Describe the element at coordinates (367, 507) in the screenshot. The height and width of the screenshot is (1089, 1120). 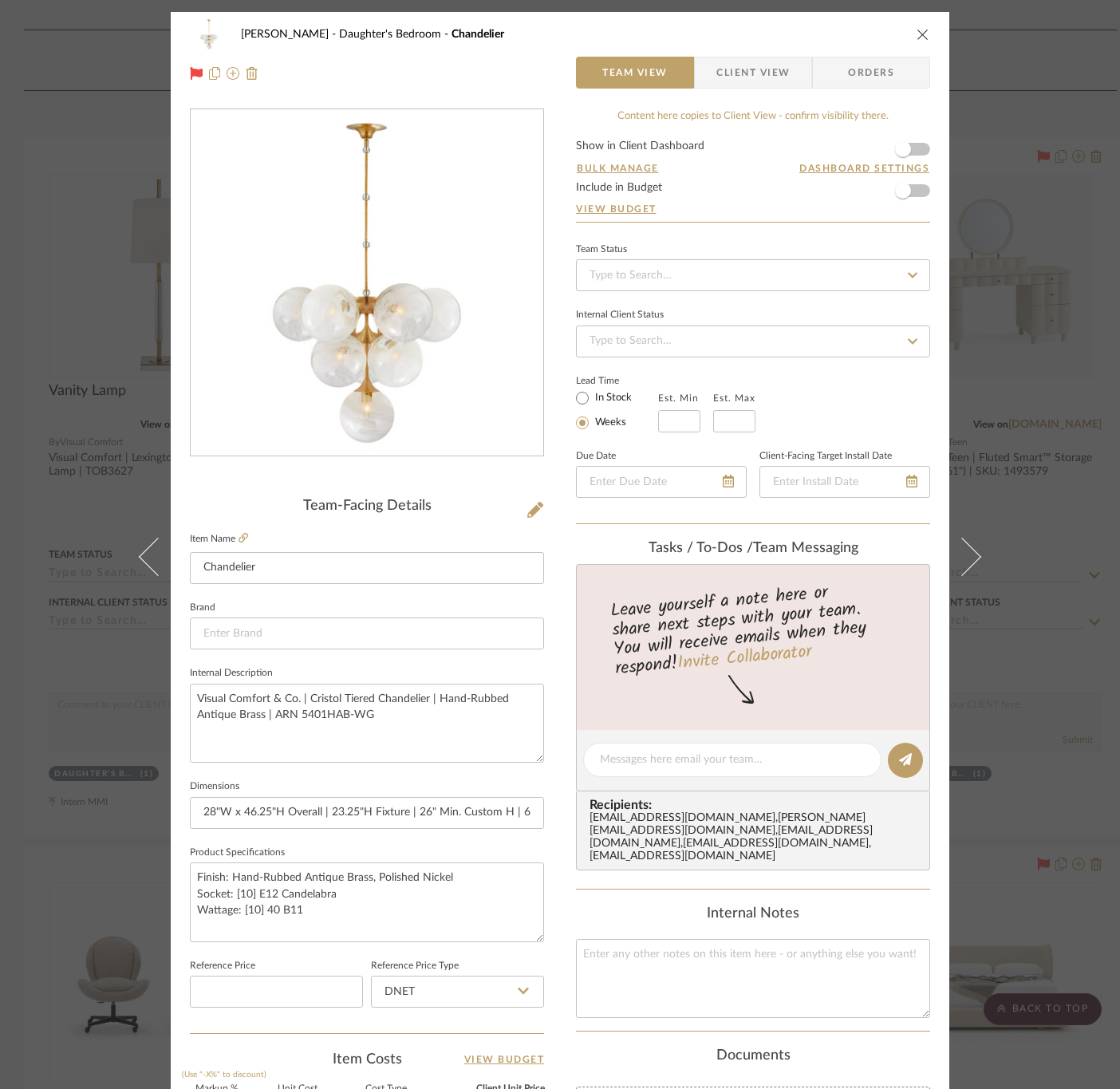
I see `div: Team-Facing Details` at that location.